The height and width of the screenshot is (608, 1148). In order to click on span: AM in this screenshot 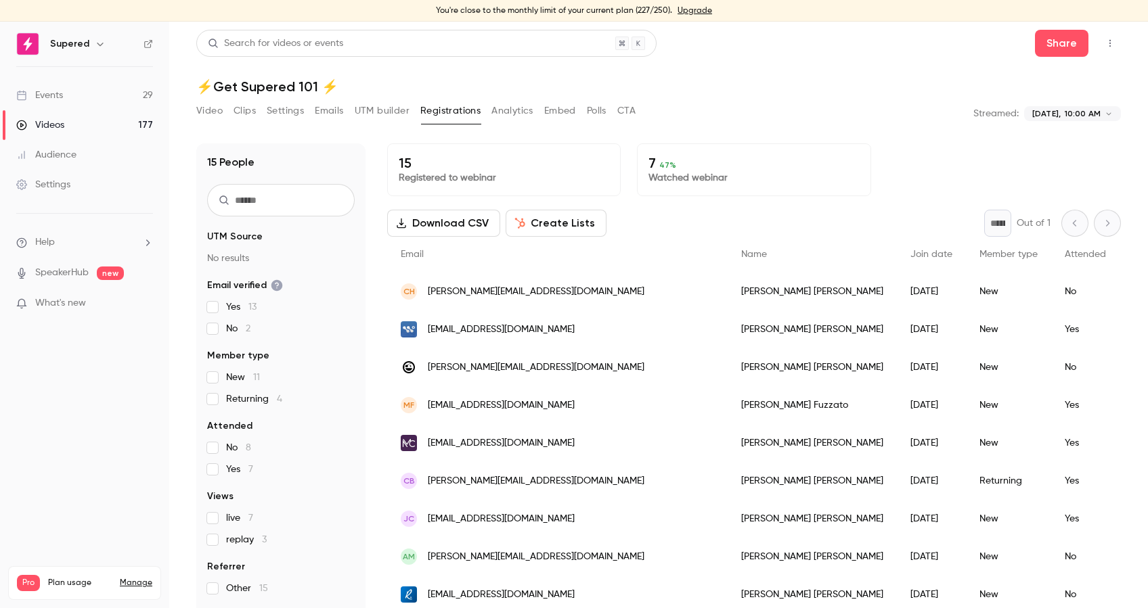, I will do `click(409, 557)`.